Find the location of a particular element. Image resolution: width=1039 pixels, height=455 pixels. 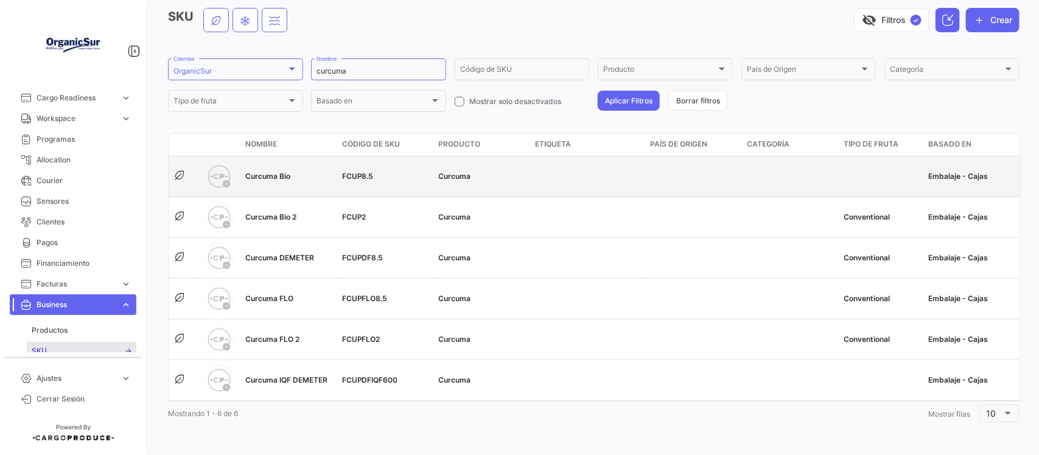

span: FCUP8.5 is located at coordinates (358, 176).